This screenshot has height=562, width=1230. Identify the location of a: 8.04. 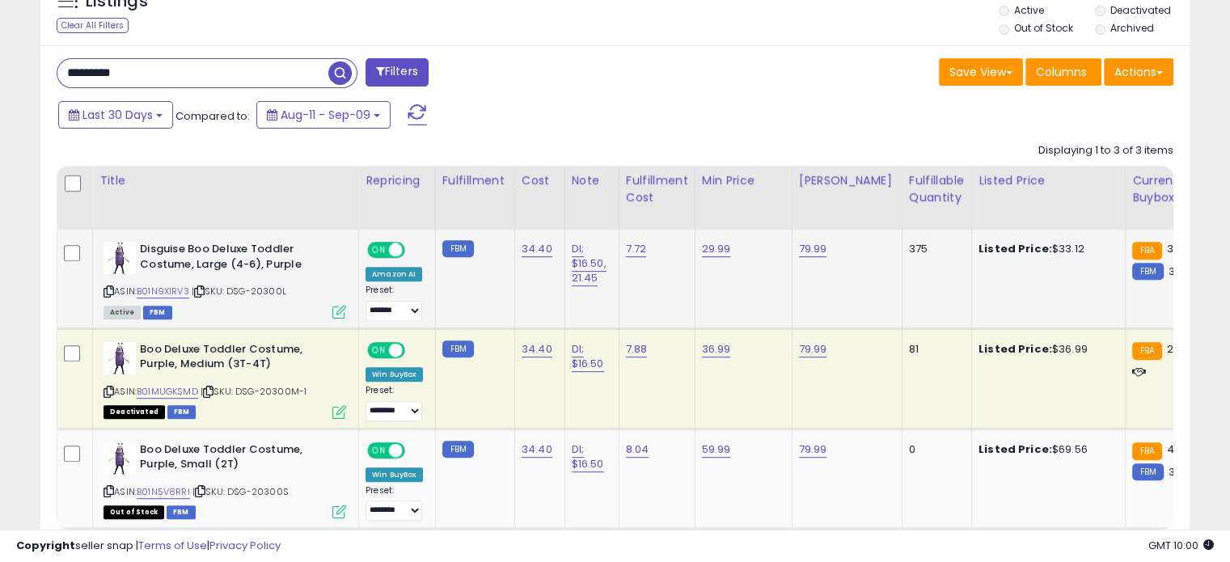
(637, 450).